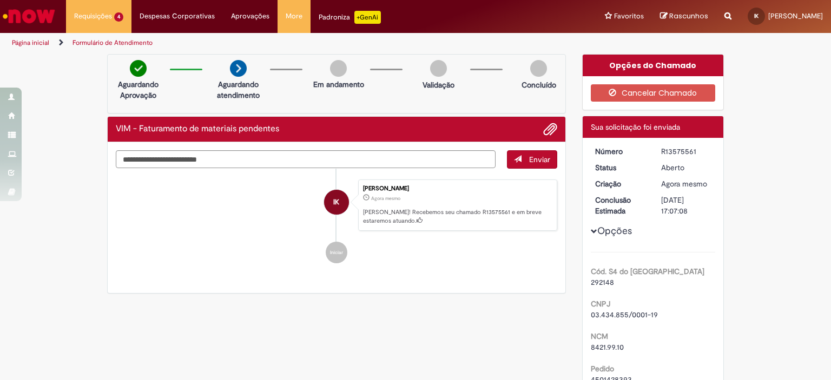 Image resolution: width=831 pixels, height=380 pixels. What do you see at coordinates (367, 17) in the screenshot?
I see `p: +GenAi` at bounding box center [367, 17].